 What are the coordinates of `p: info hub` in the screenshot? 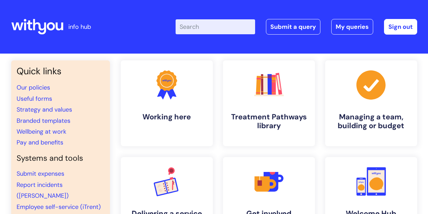 It's located at (80, 27).